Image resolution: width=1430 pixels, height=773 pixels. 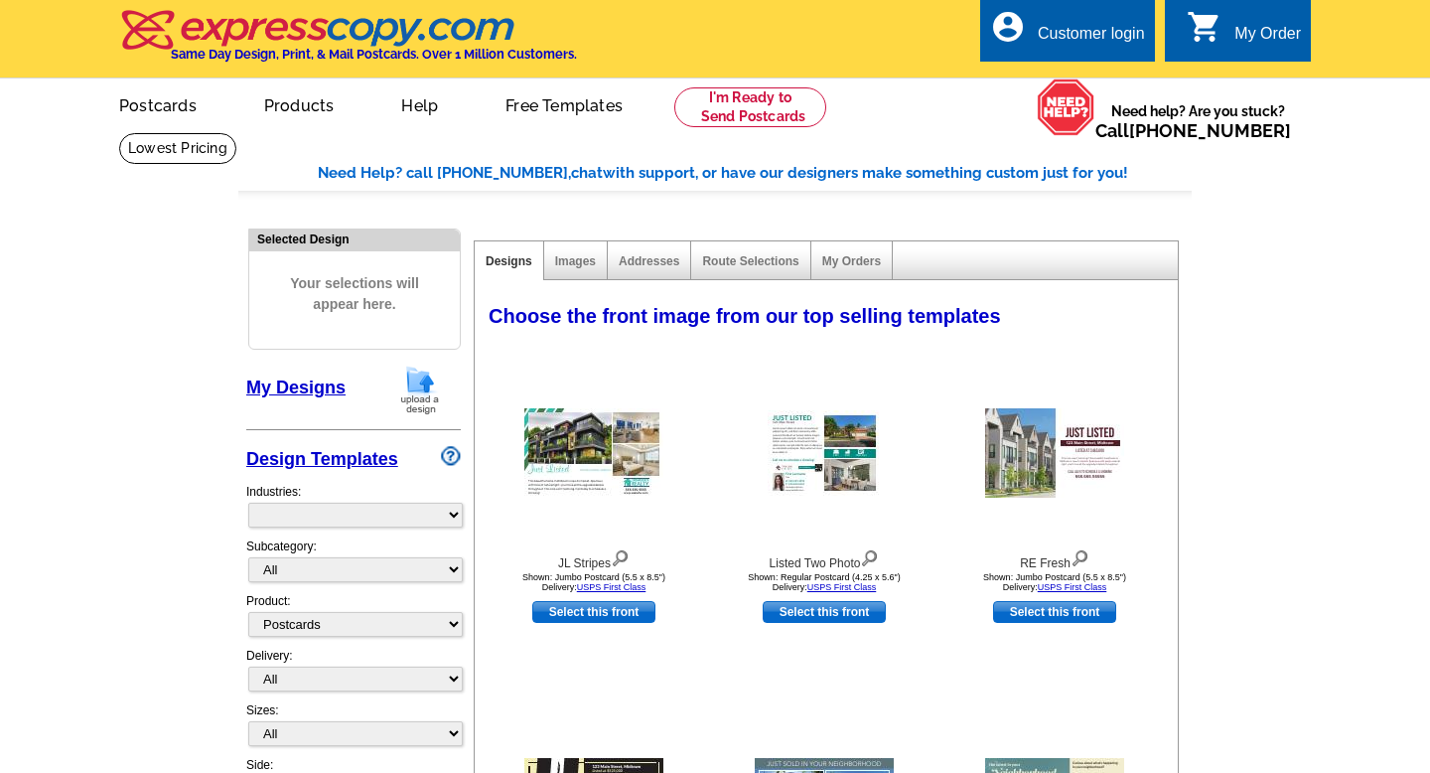 I want to click on div: My Order, so click(x=1267, y=39).